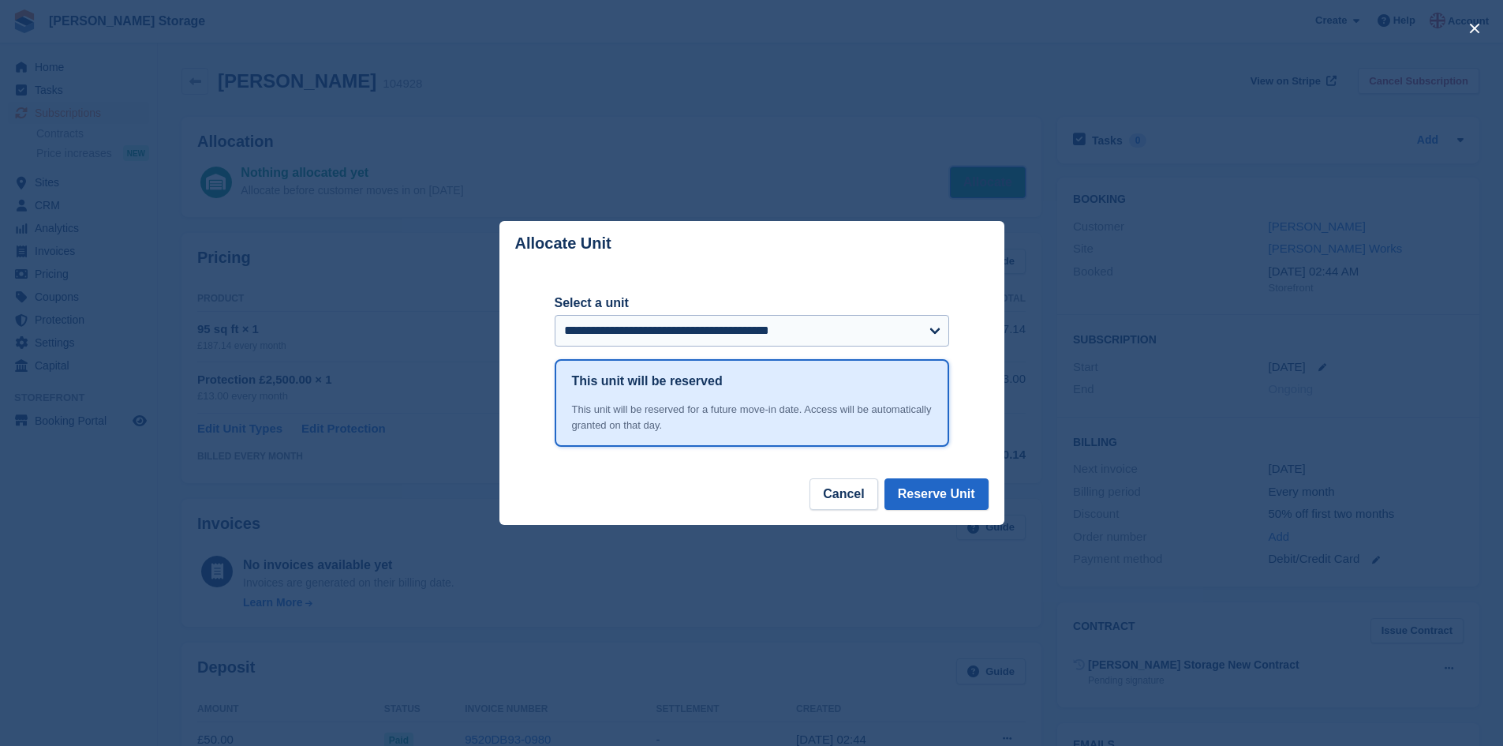 The width and height of the screenshot is (1503, 746). Describe the element at coordinates (1475, 28) in the screenshot. I see `button: close` at that location.